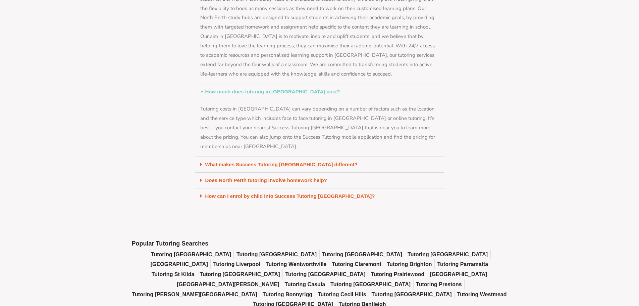  I want to click on a: Tutoring Parramatta, so click(463, 264).